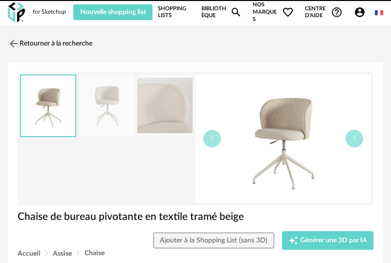 This screenshot has width=391, height=263. What do you see at coordinates (113, 12) in the screenshot?
I see `span: Nouvelle shopping list` at bounding box center [113, 12].